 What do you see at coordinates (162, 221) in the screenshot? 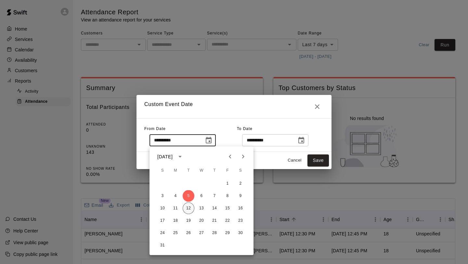
I see `button: 17` at bounding box center [162, 221].